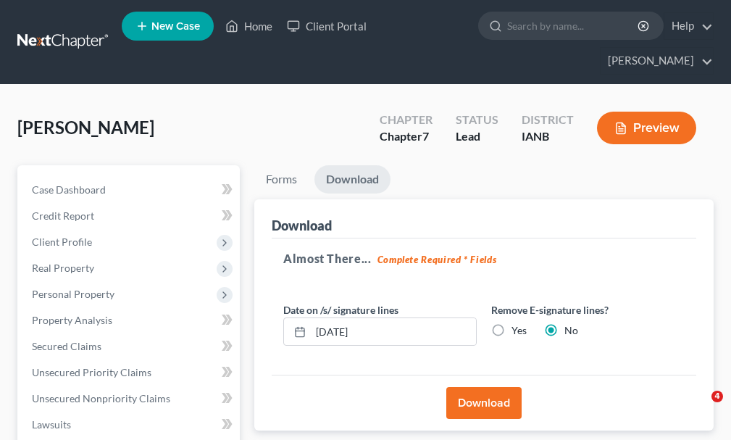 This screenshot has width=731, height=440. Describe the element at coordinates (73, 293) in the screenshot. I see `span: Personal Property` at that location.